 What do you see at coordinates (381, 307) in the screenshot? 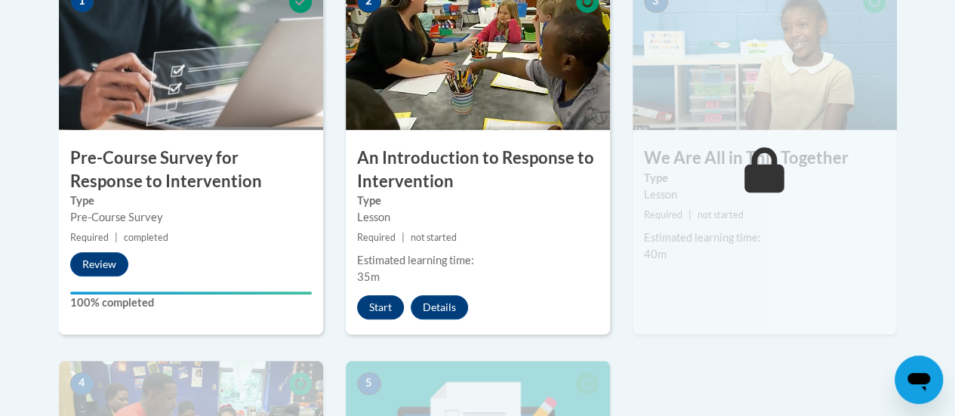
I see `button: Start` at bounding box center [381, 307].